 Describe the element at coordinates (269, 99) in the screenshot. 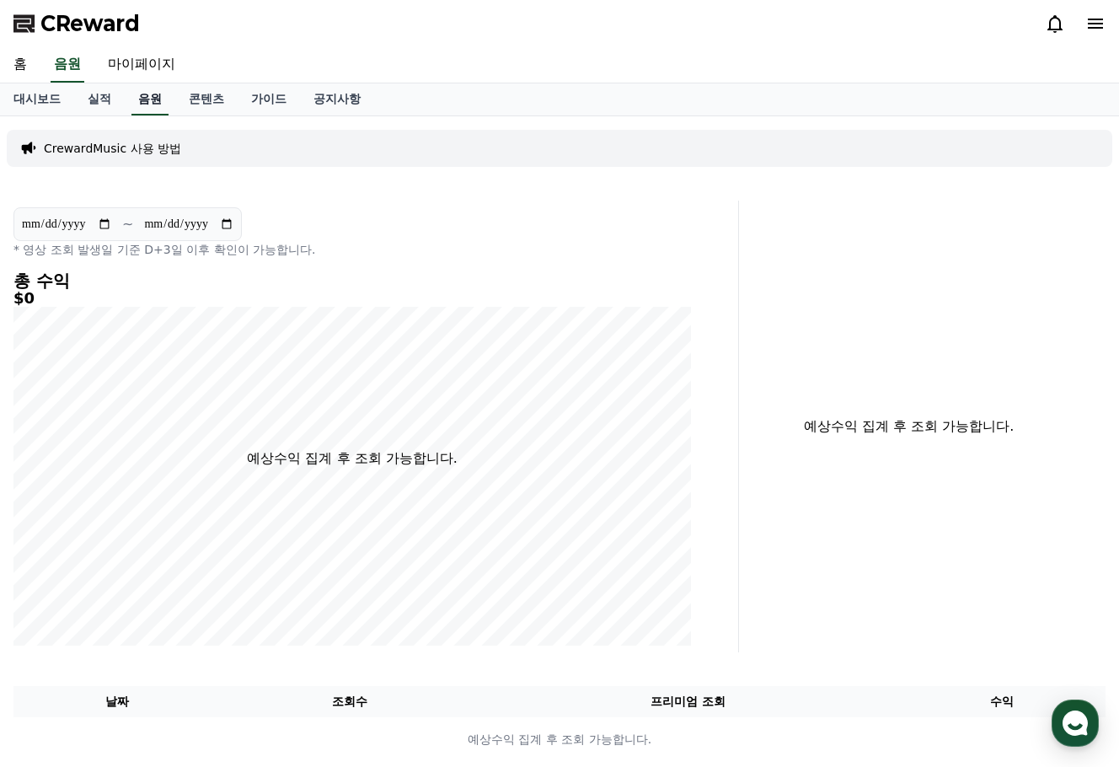

I see `a: 가이드` at that location.